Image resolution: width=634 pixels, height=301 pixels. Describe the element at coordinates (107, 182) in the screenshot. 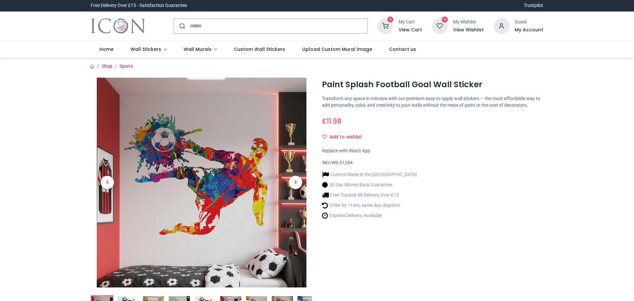

I see `span: Previous` at that location.